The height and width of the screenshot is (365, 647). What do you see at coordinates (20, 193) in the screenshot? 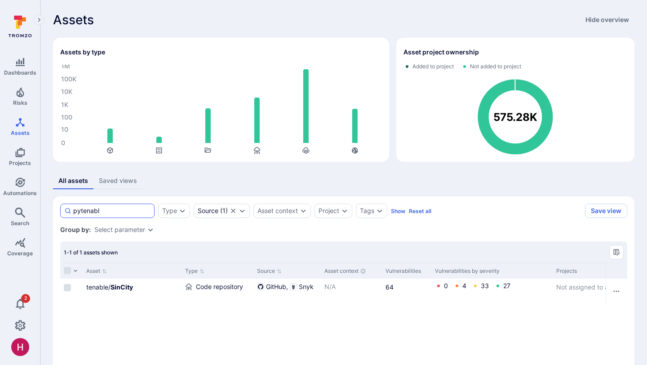
I see `span: Automations` at bounding box center [20, 193].